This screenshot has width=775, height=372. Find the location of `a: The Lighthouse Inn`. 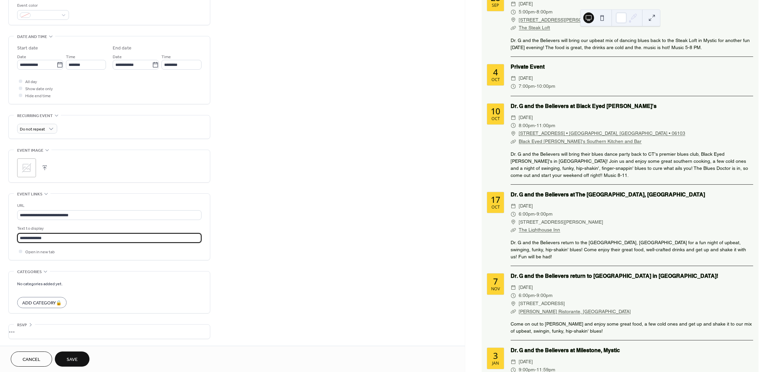

a: The Lighthouse Inn is located at coordinates (539, 230).